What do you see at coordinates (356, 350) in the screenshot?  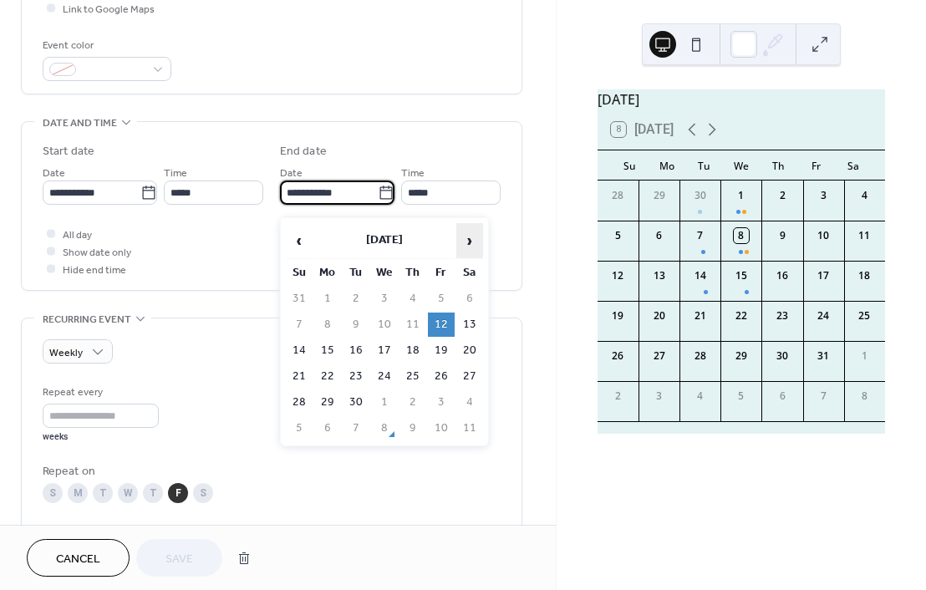 I see `td: 16` at bounding box center [356, 350].